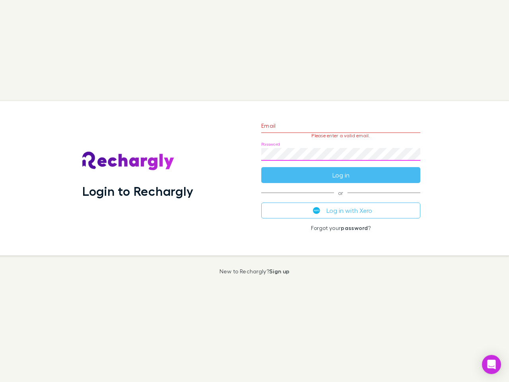 The height and width of the screenshot is (382, 509). What do you see at coordinates (279, 271) in the screenshot?
I see `a: Sign up` at bounding box center [279, 271].